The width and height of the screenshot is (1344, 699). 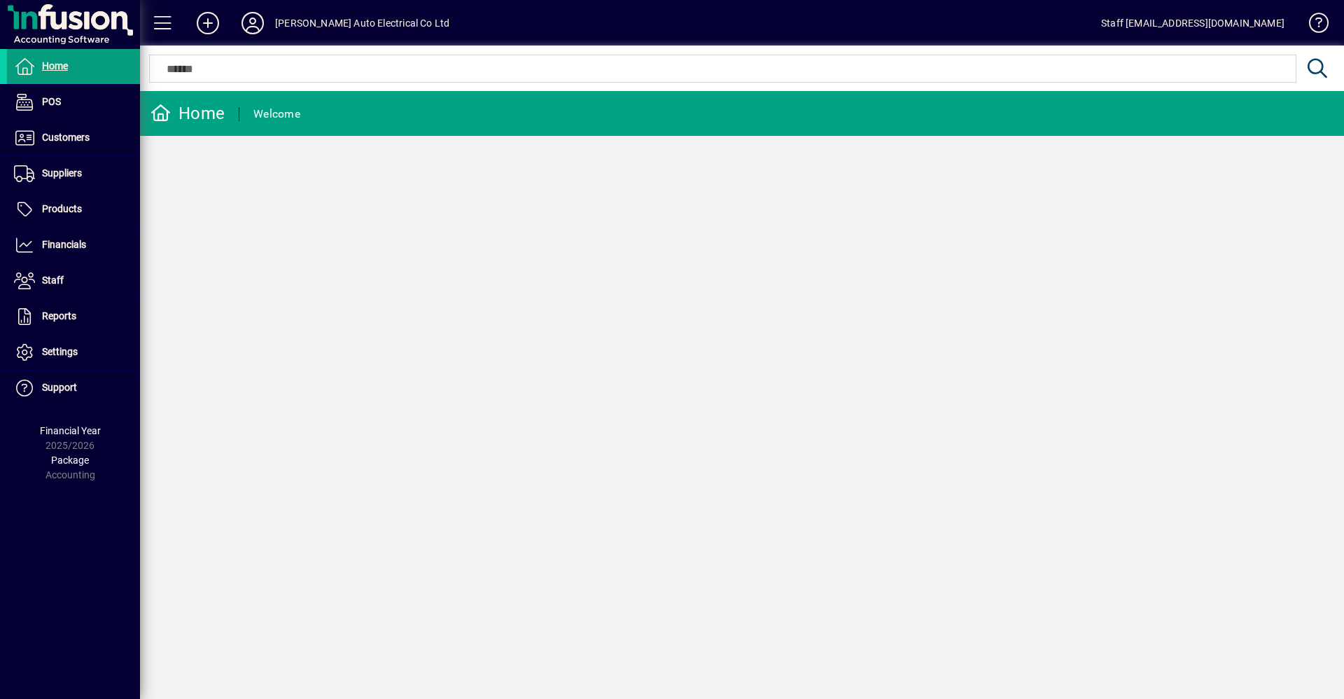 What do you see at coordinates (59, 316) in the screenshot?
I see `span: Reports` at bounding box center [59, 316].